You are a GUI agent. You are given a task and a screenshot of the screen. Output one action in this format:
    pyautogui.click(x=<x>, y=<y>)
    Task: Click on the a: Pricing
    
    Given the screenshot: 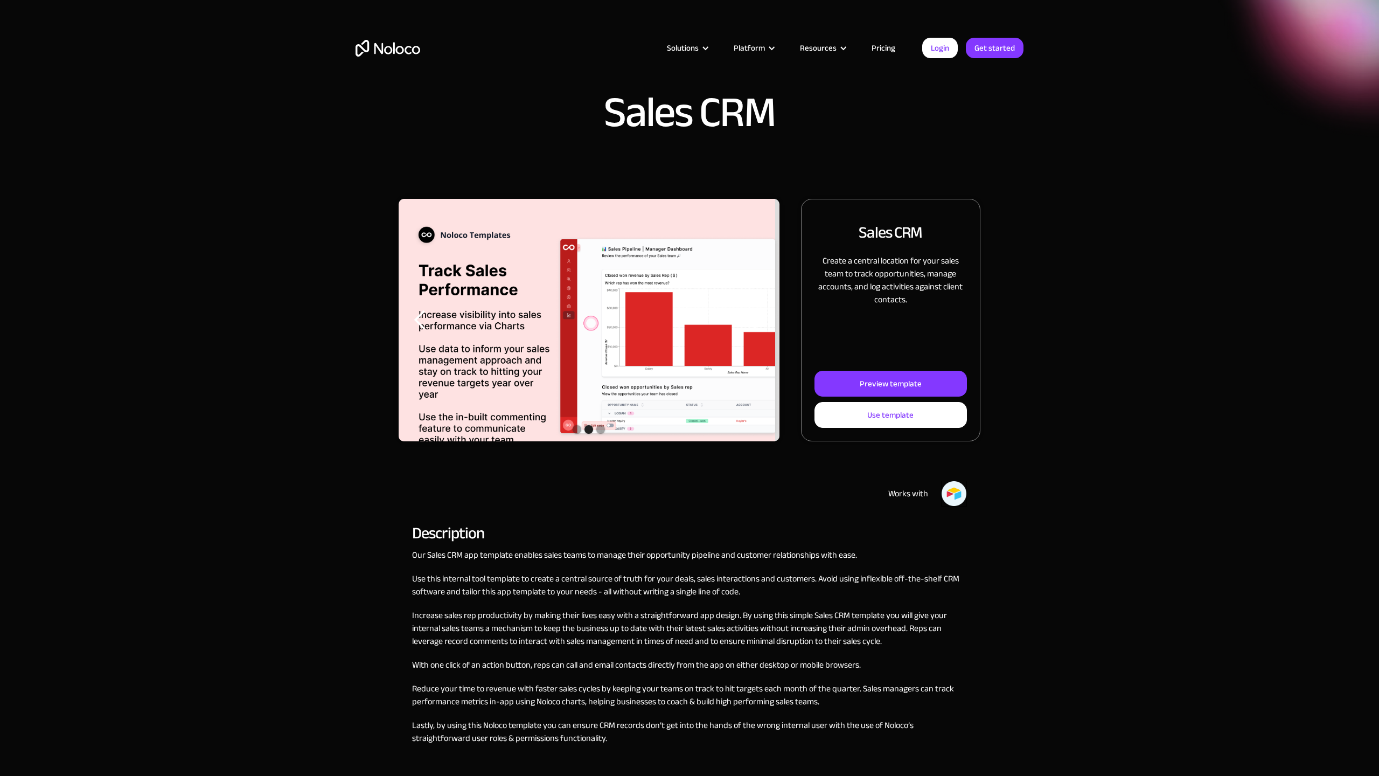 What is the action you would take?
    pyautogui.click(x=883, y=48)
    